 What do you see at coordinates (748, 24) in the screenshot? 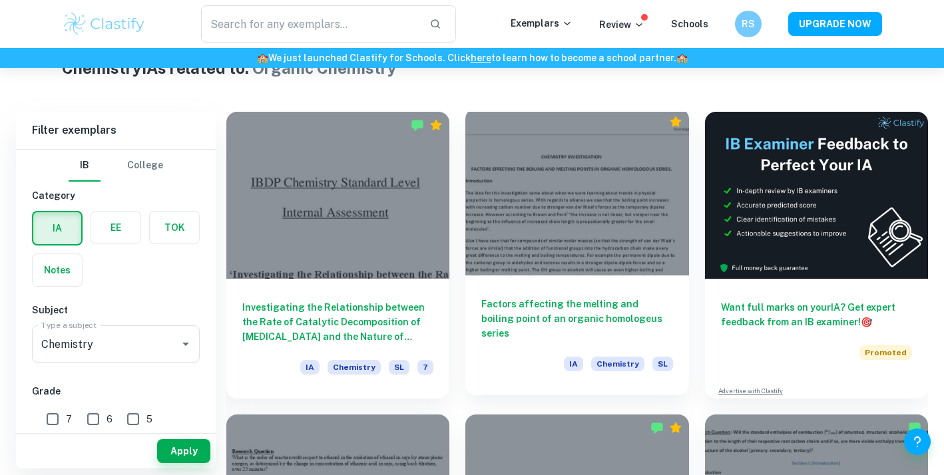
I see `button: RS` at bounding box center [748, 24].